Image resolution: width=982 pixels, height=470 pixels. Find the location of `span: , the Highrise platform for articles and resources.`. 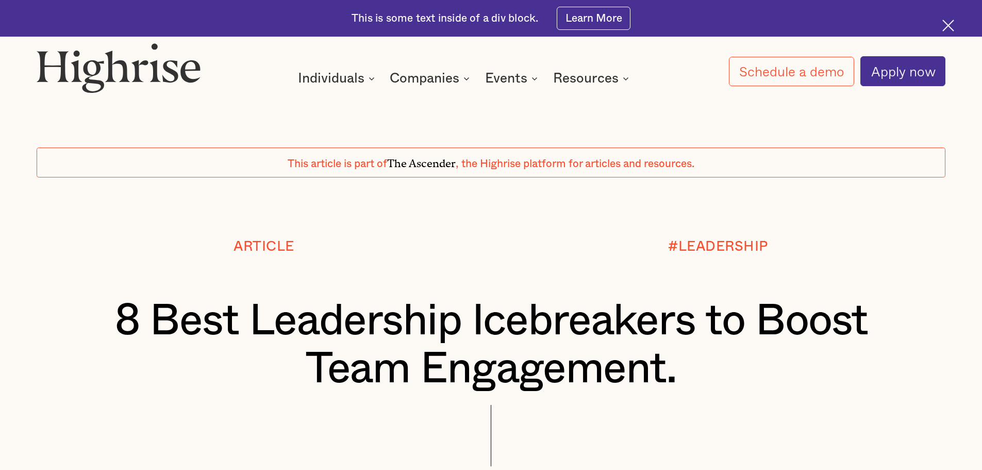

span: , the Highrise platform for articles and resources. is located at coordinates (575, 163).